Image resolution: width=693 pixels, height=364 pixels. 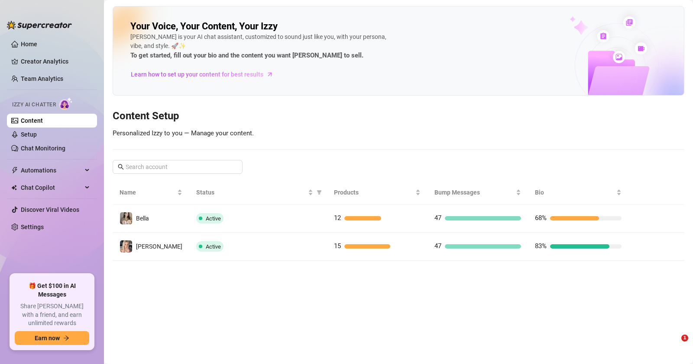 I want to click on img: Brittany, so click(x=126, y=247).